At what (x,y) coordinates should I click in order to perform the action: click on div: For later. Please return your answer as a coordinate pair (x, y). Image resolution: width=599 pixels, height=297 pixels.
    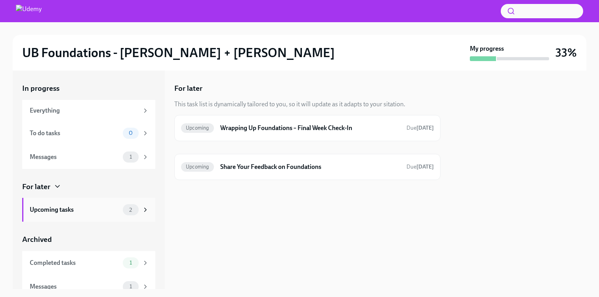
    Looking at the image, I should click on (36, 187).